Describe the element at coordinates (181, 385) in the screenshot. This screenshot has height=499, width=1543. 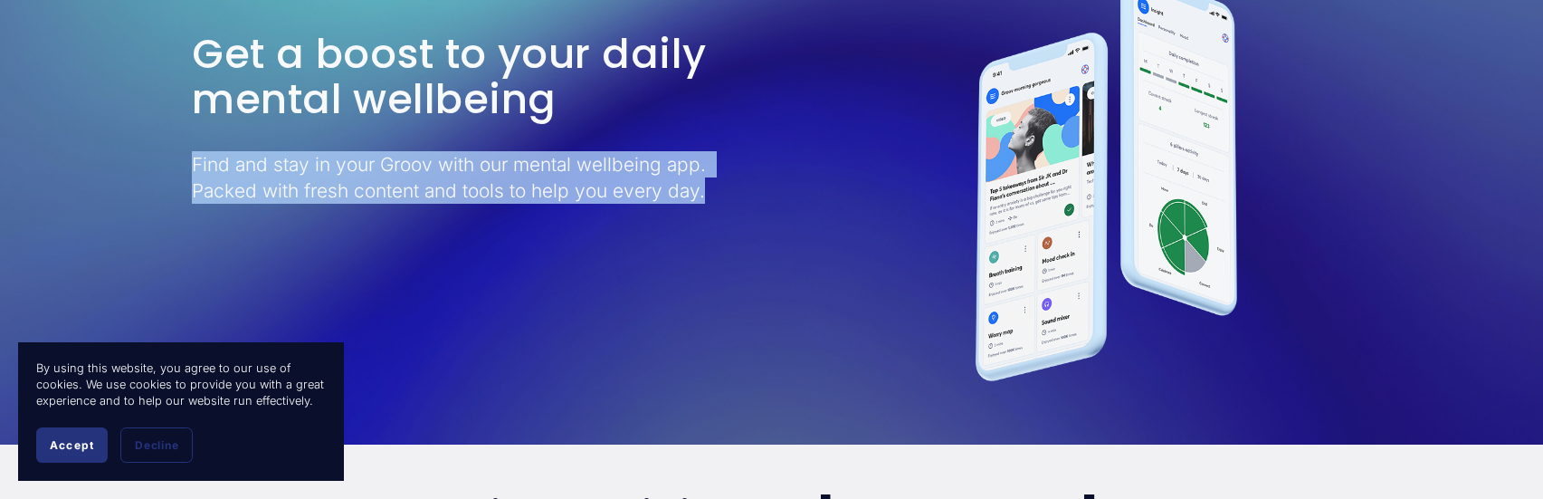
I see `p: By using this website, you agree to our use of cookies. We use cookies to provide you with a grea...` at that location.